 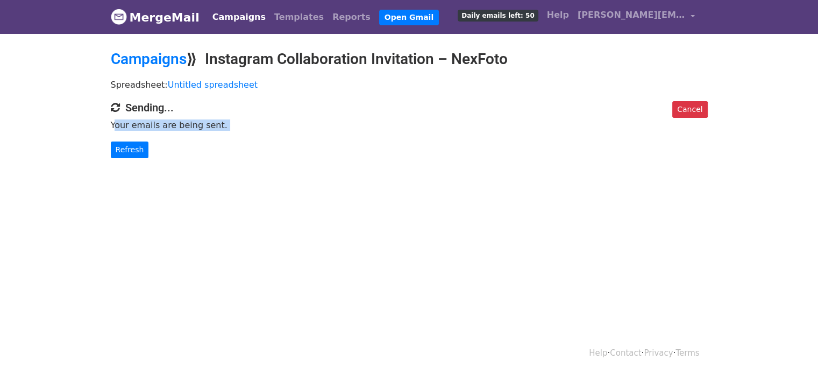 I want to click on a: MergeMail, so click(x=155, y=17).